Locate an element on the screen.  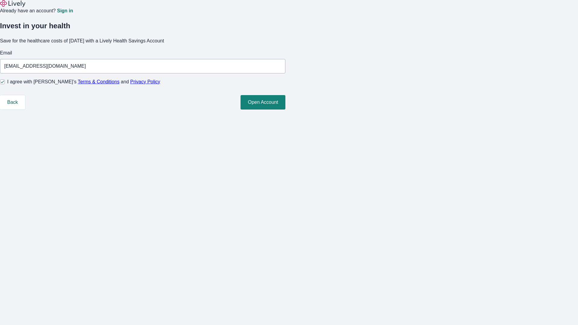
a: Terms & Conditions is located at coordinates (98, 82).